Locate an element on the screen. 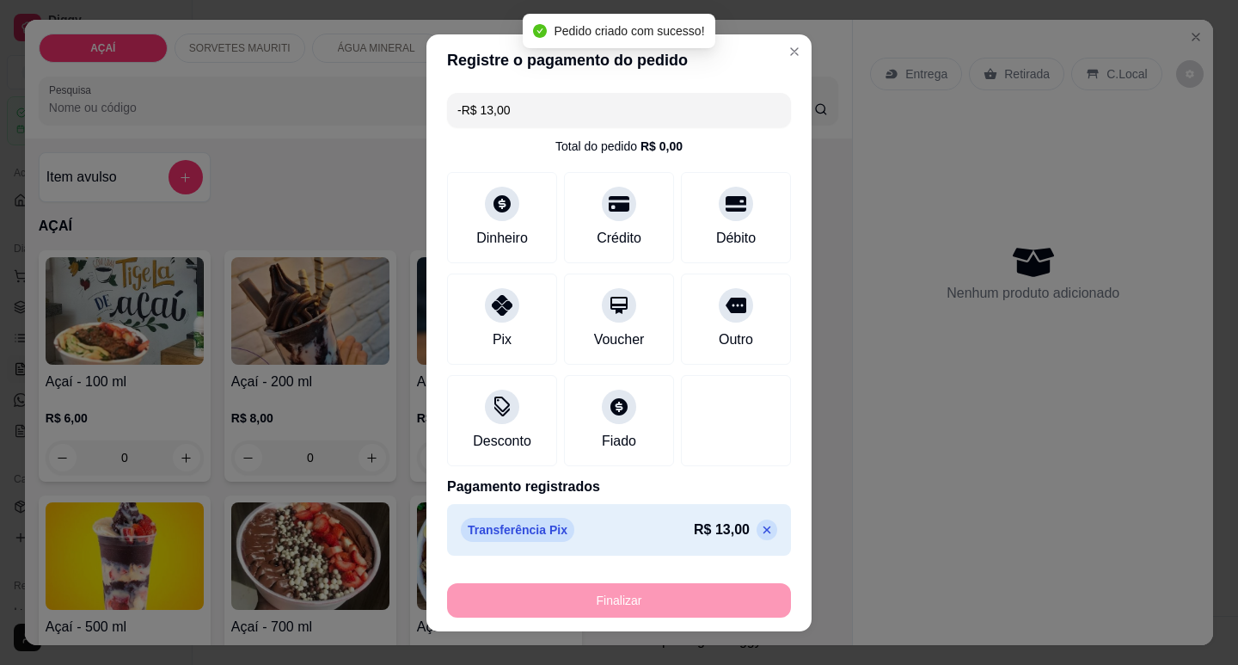 Image resolution: width=1238 pixels, height=665 pixels. div: Crédito is located at coordinates (619, 238).